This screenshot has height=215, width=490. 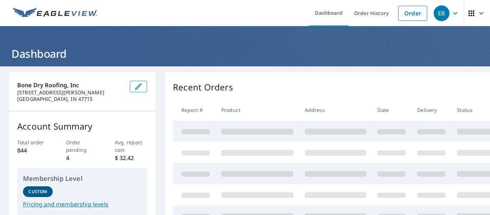 What do you see at coordinates (82, 204) in the screenshot?
I see `a: Pricing and membership levels` at bounding box center [82, 204].